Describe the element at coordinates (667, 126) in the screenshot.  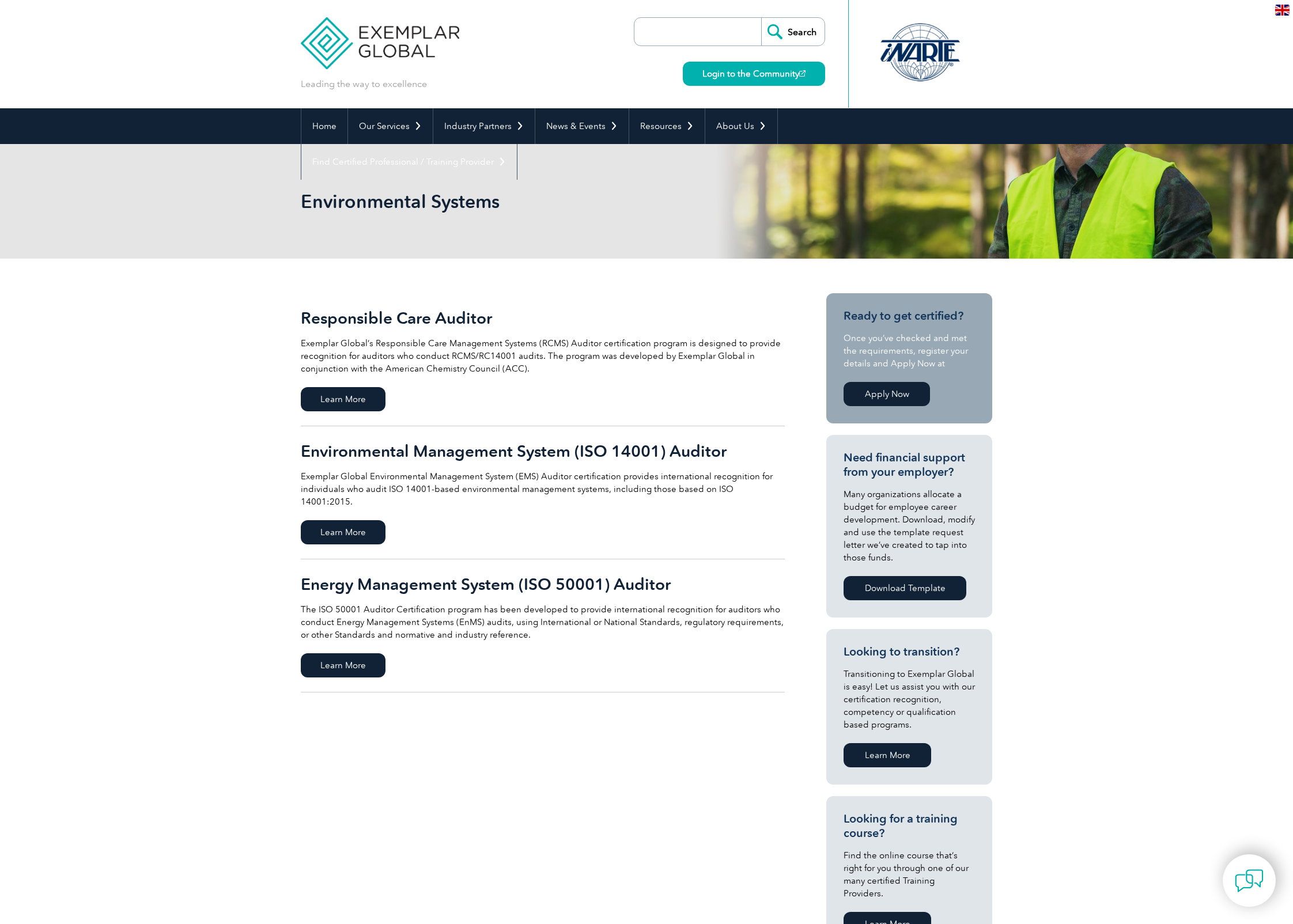
I see `a: Resources` at that location.